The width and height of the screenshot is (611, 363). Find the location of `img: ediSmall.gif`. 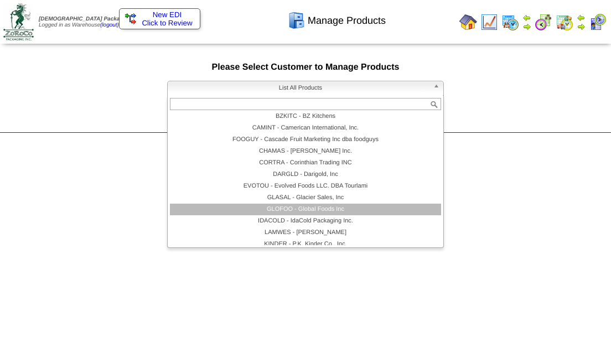

img: ediSmall.gif is located at coordinates (131, 19).